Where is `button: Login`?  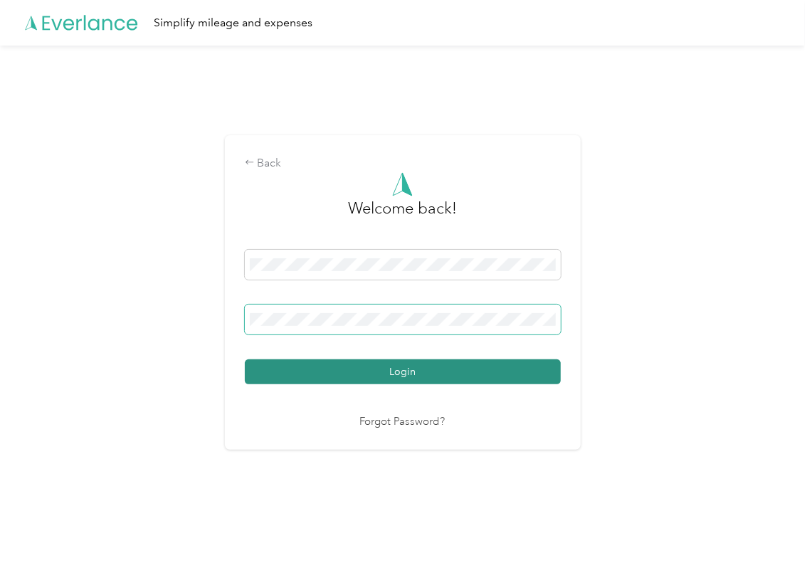 button: Login is located at coordinates (403, 372).